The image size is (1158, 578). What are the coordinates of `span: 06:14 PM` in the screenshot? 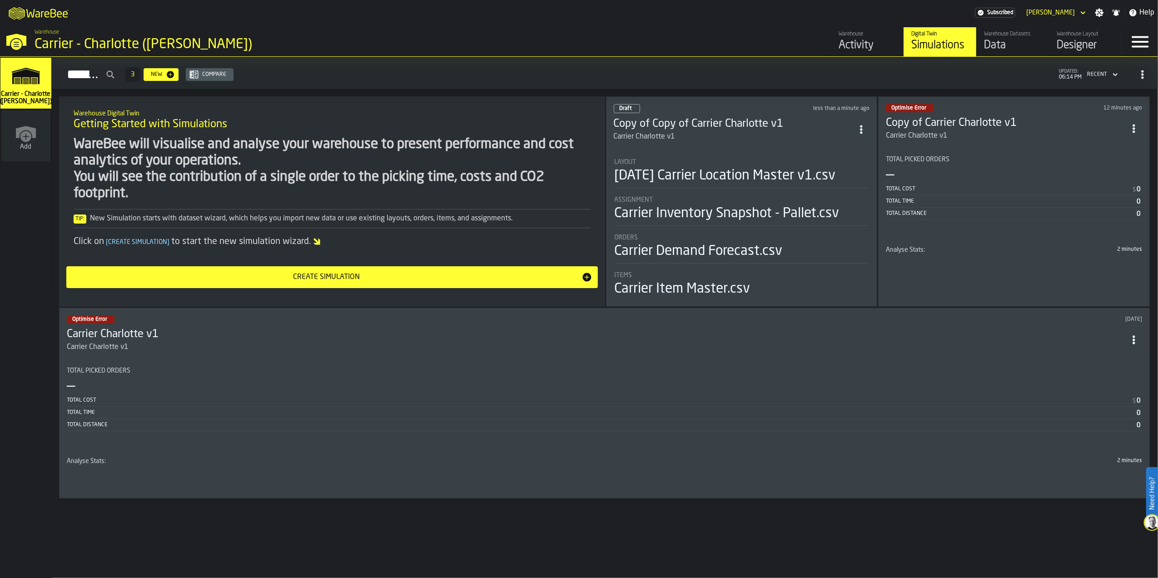 It's located at (1070, 77).